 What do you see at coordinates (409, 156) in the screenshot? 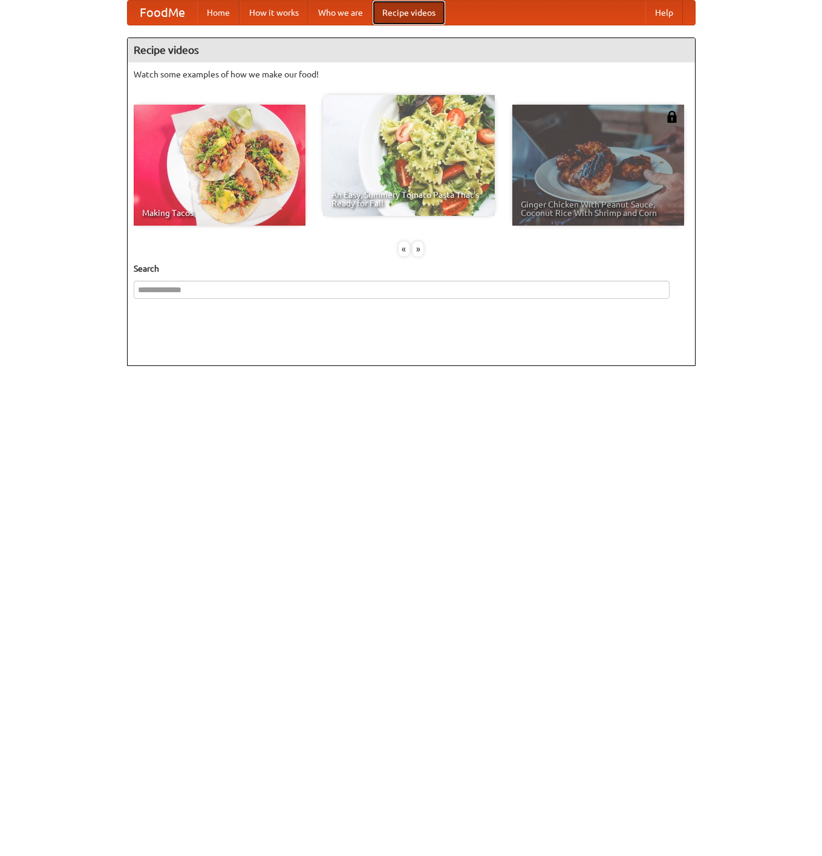
I see `a: An Easy, Summery Tomato Pasta That's Ready for Fall` at bounding box center [409, 156].